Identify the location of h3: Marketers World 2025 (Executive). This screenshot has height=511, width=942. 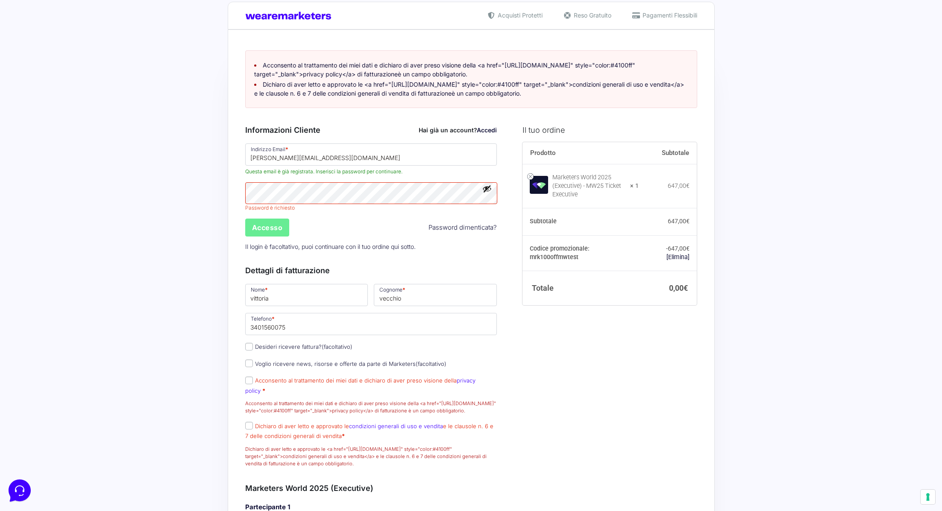
(371, 488).